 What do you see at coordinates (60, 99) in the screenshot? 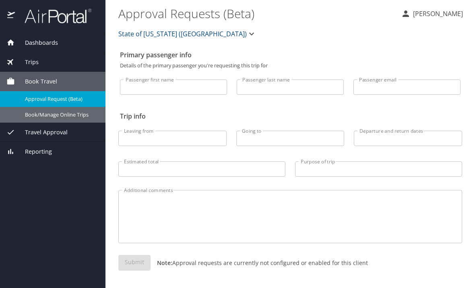
I see `span: Approval Request (Beta)` at bounding box center [60, 99].